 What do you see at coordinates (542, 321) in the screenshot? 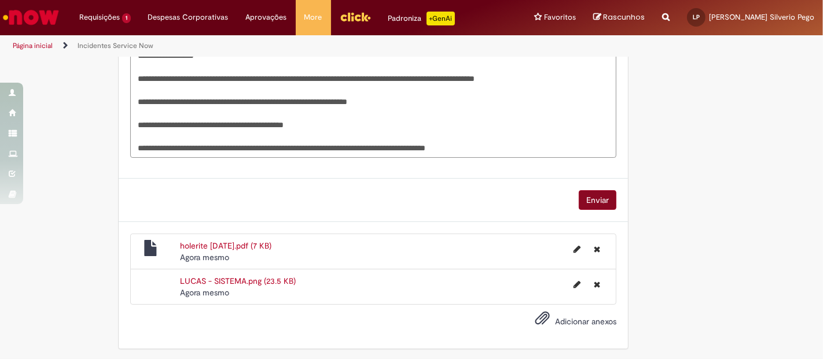
I see `button: Adicionar anexos` at bounding box center [542, 321].